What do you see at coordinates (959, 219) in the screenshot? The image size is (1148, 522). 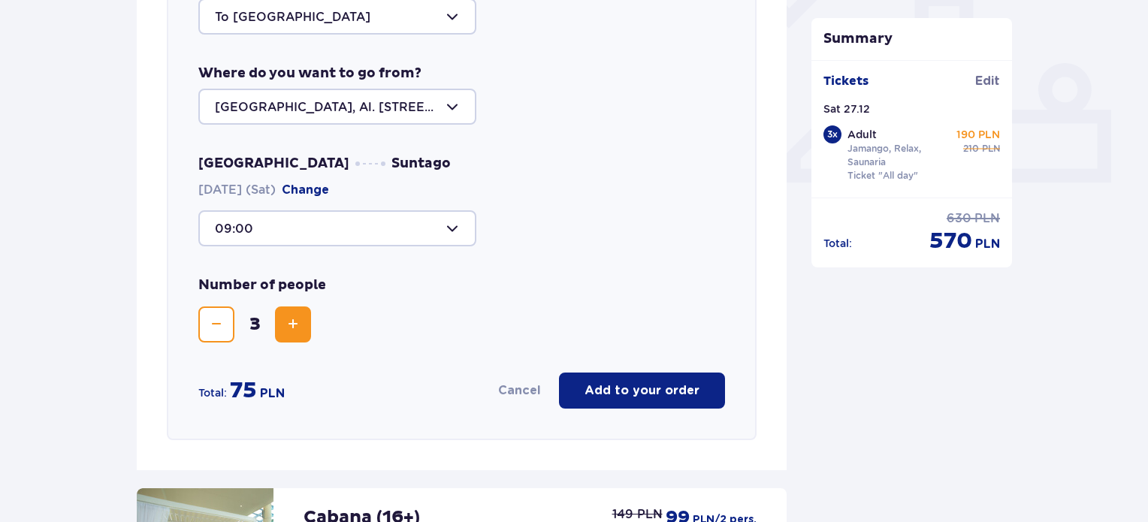 I see `span: 630` at bounding box center [959, 219].